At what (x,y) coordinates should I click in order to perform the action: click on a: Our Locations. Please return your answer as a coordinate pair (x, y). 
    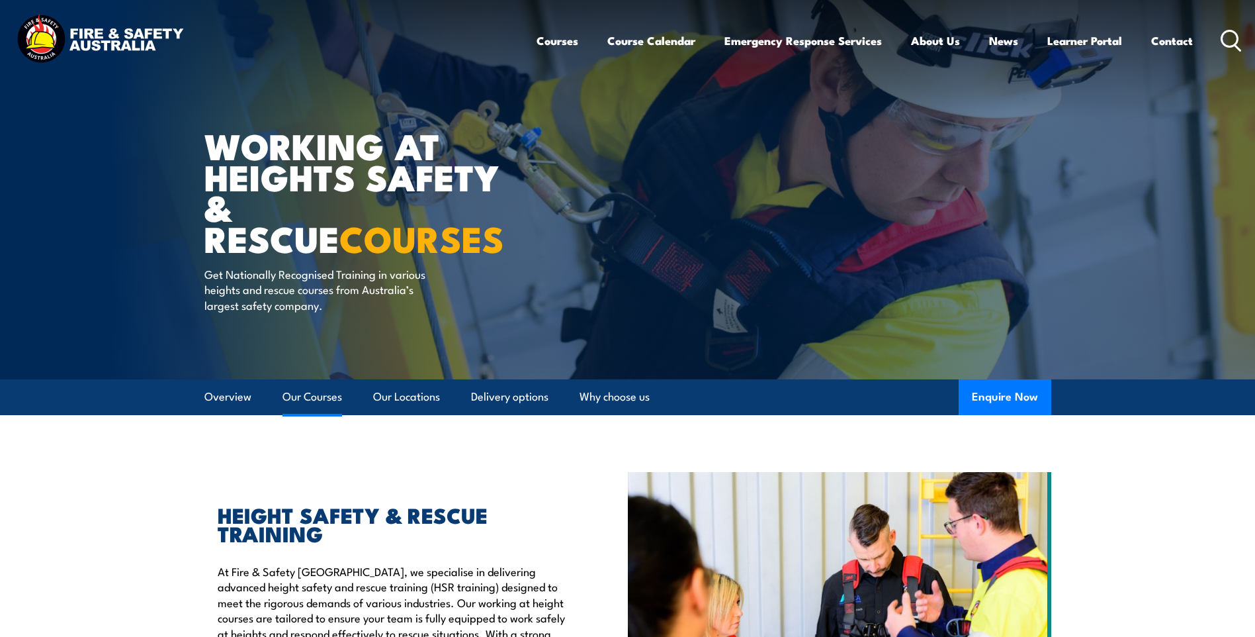
    Looking at the image, I should click on (406, 396).